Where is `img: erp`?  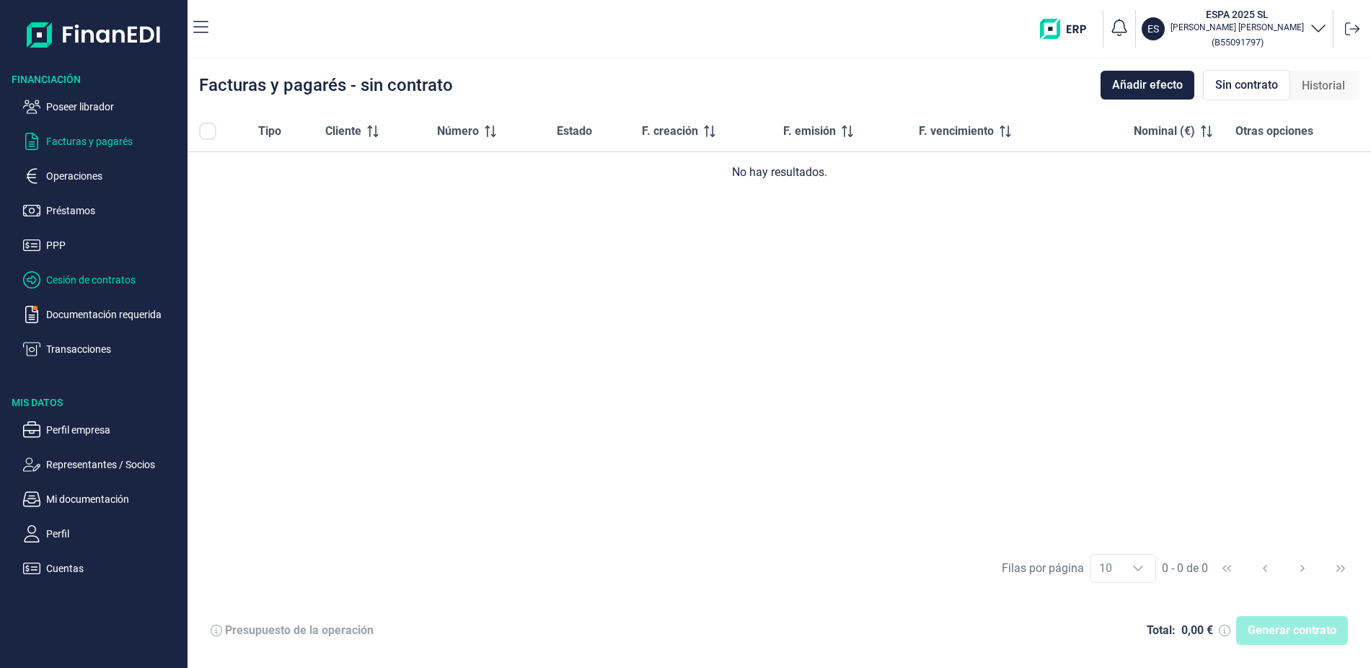
img: erp is located at coordinates (1068, 29).